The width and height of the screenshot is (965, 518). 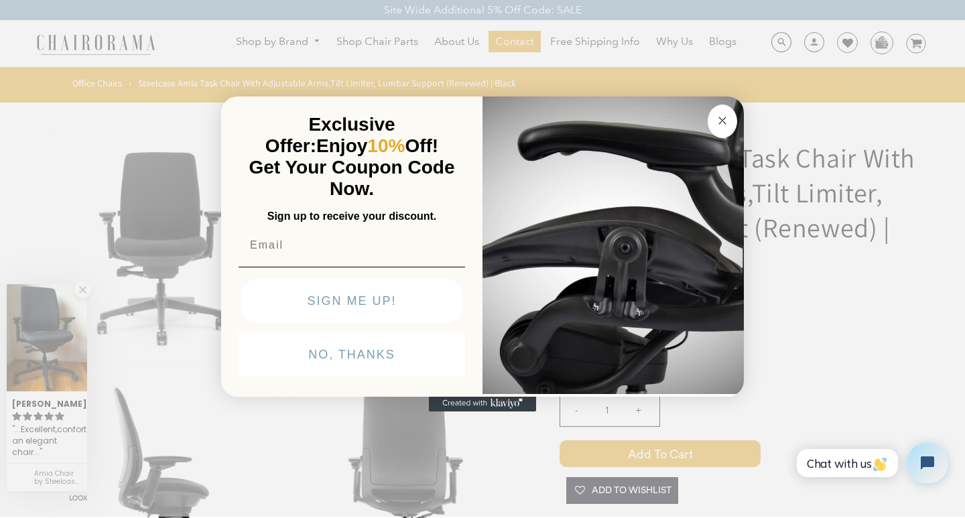 What do you see at coordinates (386, 145) in the screenshot?
I see `span: 10%` at bounding box center [386, 145].